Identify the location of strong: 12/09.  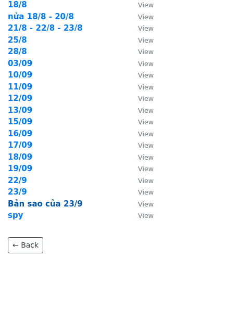
(20, 98).